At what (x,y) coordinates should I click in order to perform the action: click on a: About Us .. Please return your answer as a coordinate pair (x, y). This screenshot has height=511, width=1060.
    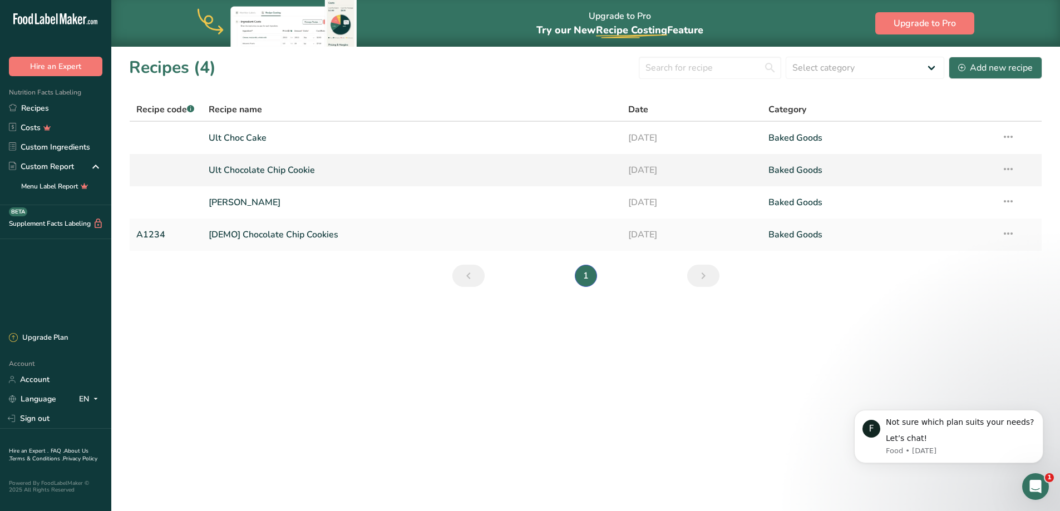
    Looking at the image, I should click on (48, 455).